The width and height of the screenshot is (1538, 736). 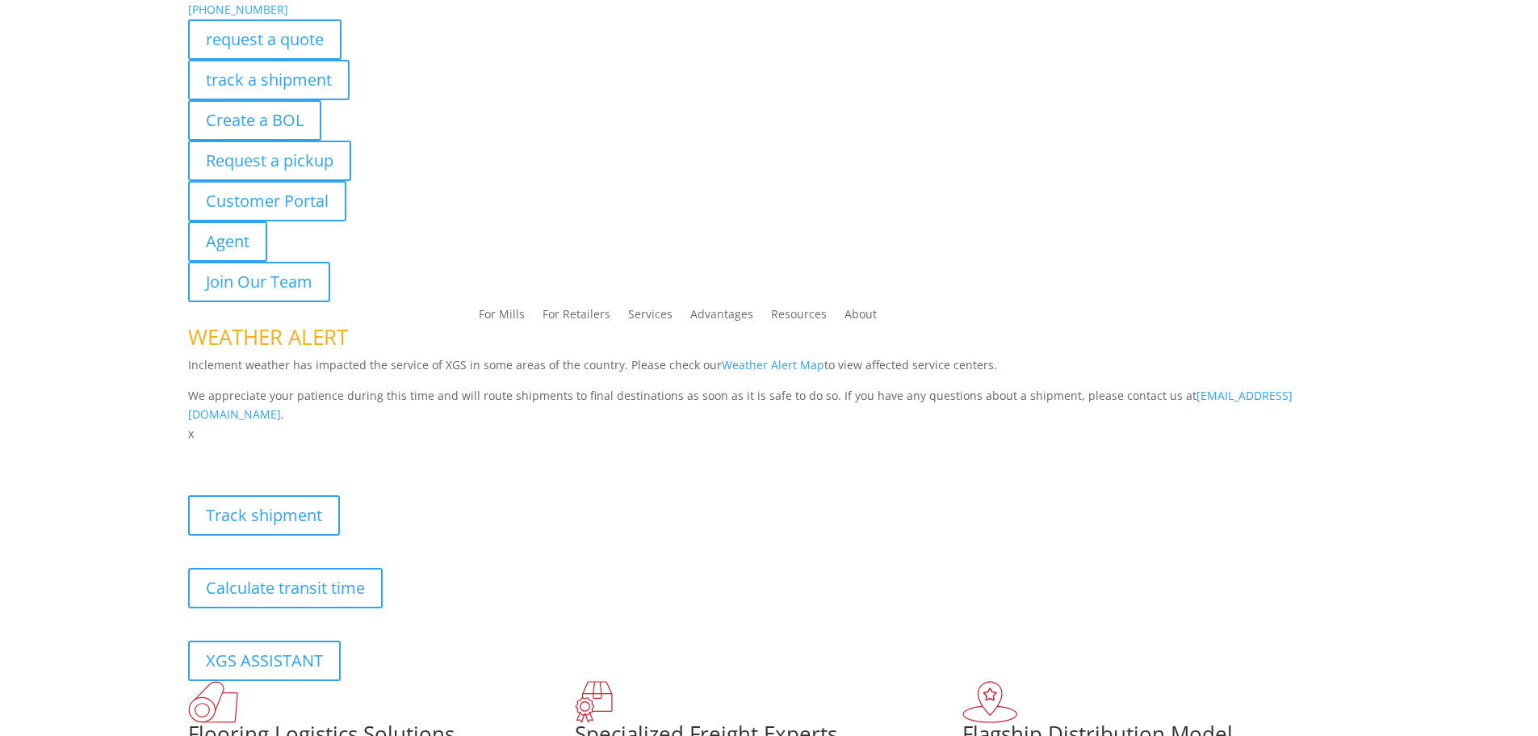 What do you see at coordinates (990, 702) in the screenshot?
I see `img: xgs-icon-flagship-distribution-model-red` at bounding box center [990, 702].